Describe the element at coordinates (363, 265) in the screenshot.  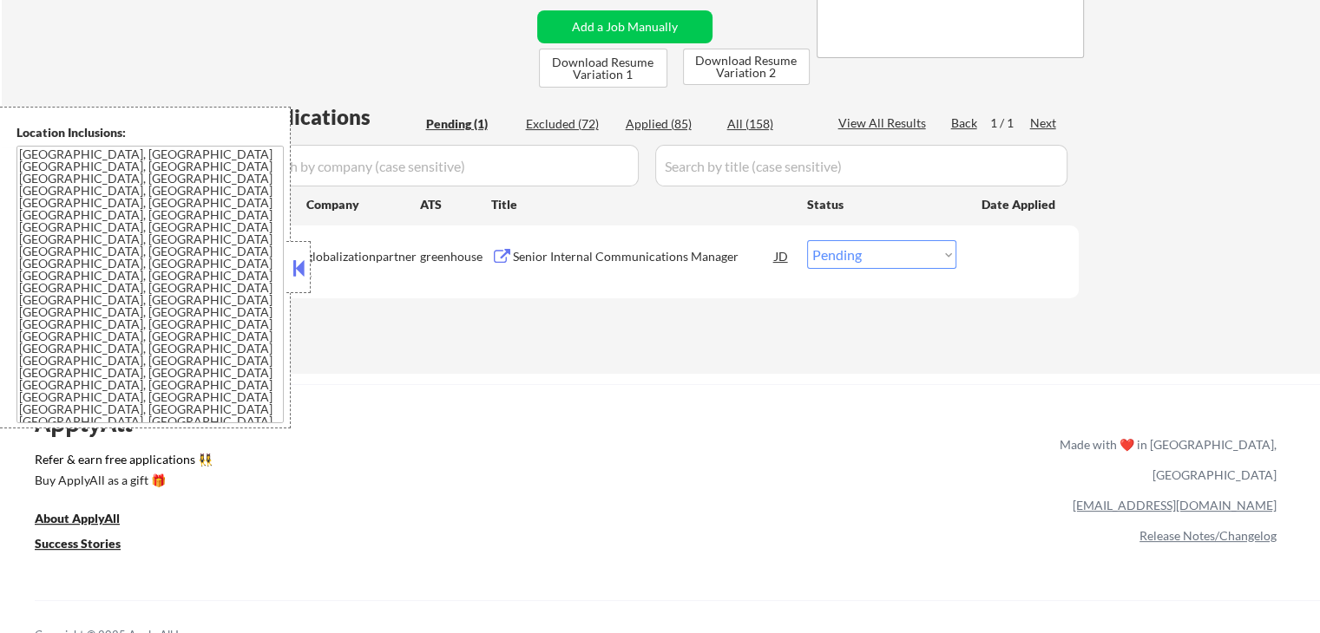
I see `div: globalizationpartners` at that location.